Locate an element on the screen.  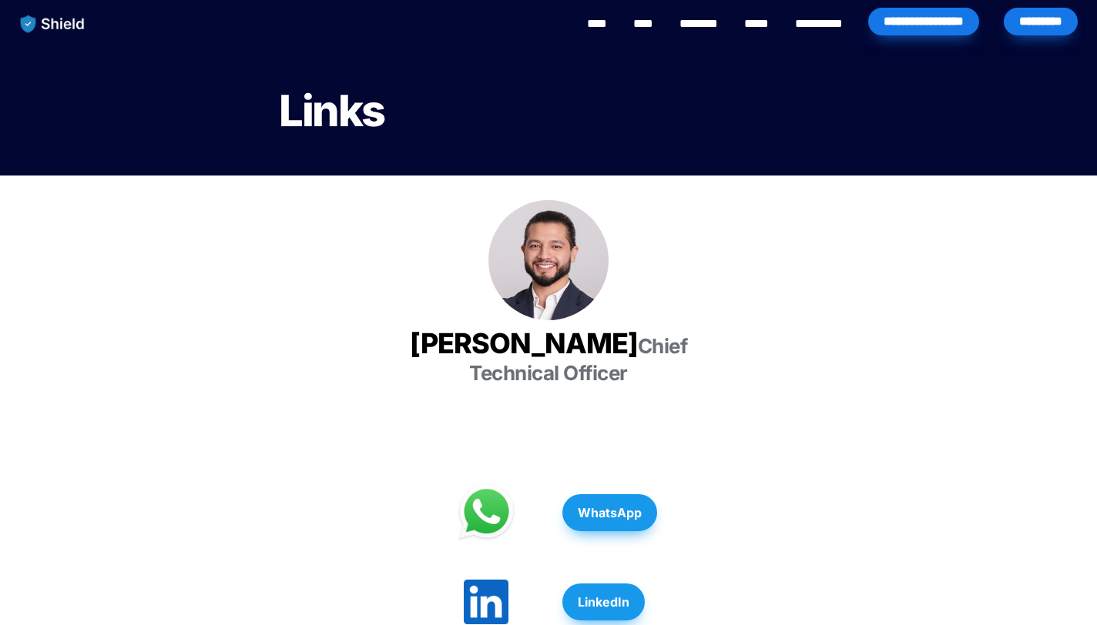
strong: LinkedIn is located at coordinates (603, 602).